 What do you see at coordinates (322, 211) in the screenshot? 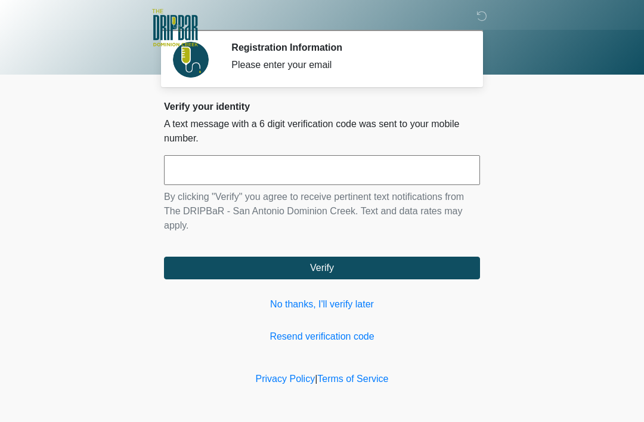
I see `p: By clicking "Verify" you agree to receive pertinent text notifications from The DRIPBaR - San Ant...` at bounding box center [322, 211].